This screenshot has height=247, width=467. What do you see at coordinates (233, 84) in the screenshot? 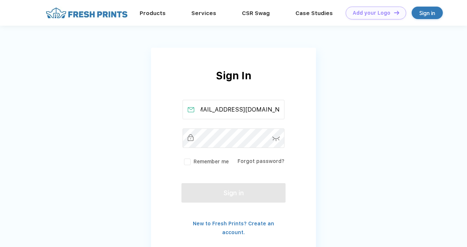
I see `div: Sign In` at bounding box center [233, 84].